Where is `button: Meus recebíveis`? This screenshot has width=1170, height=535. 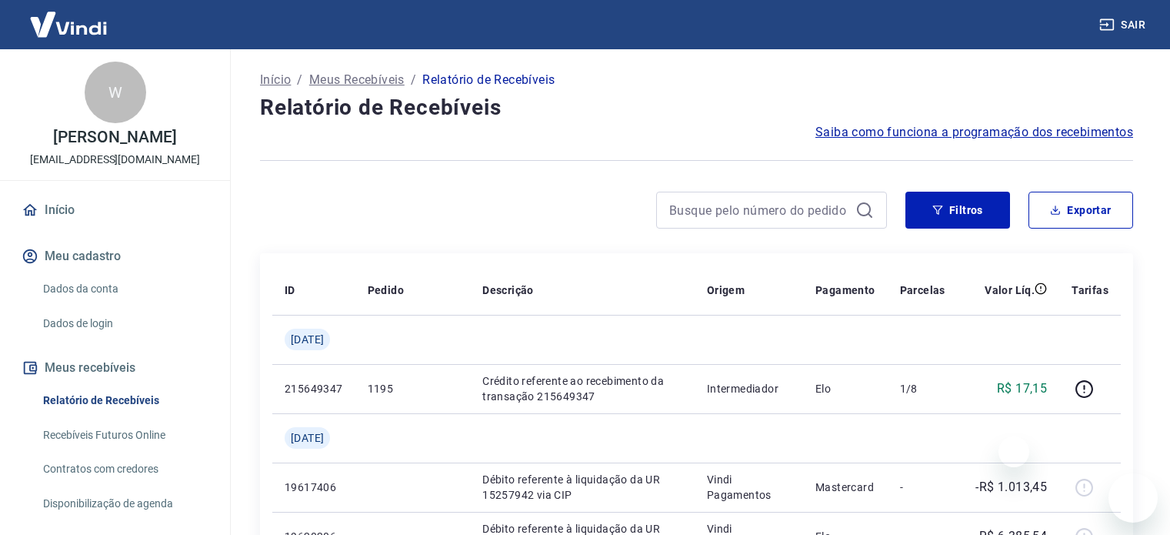 button: Meus recebíveis is located at coordinates (115, 368).